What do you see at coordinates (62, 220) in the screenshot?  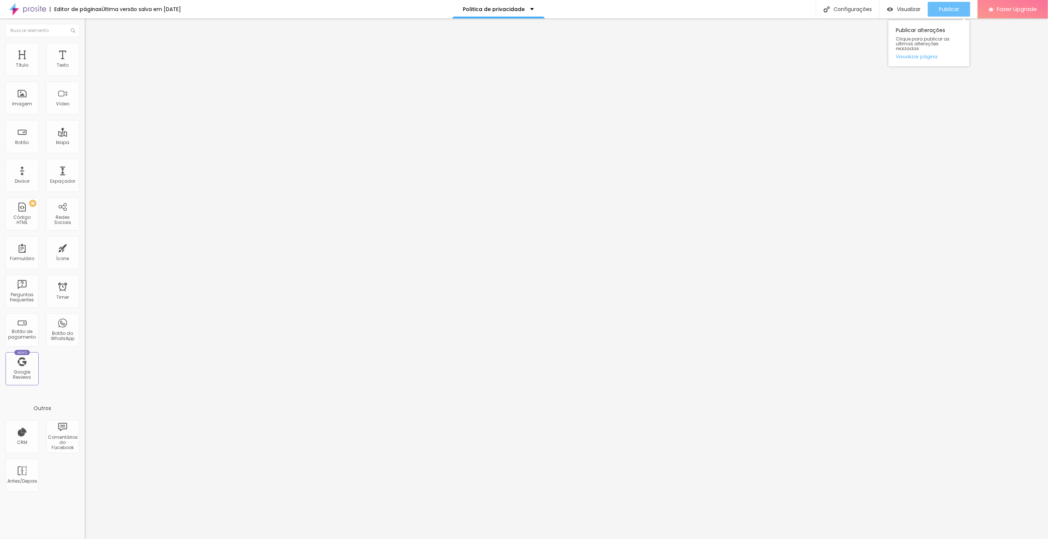 I see `div: Redes Sociais` at bounding box center [62, 220].